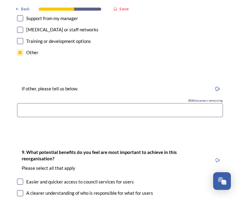  I want to click on div: Easier and quicker access to council services for users, so click(80, 182).